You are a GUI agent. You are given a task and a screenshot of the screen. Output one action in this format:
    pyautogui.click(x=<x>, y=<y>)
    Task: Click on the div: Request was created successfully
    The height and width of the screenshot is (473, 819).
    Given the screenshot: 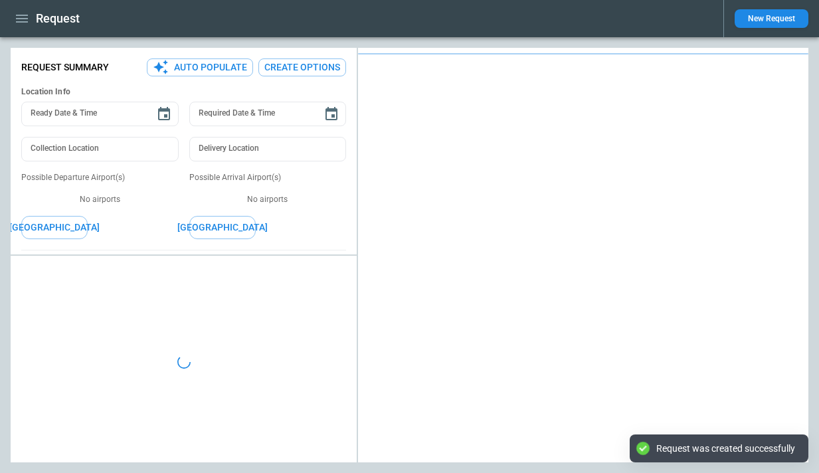 What is the action you would take?
    pyautogui.click(x=726, y=448)
    